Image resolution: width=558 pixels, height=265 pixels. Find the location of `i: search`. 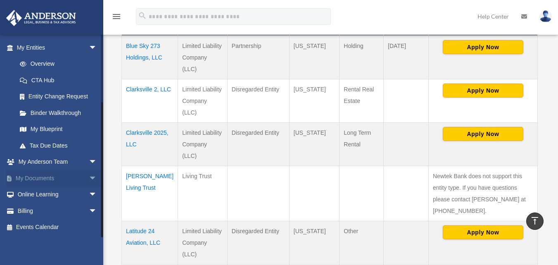

i: search is located at coordinates (142, 16).